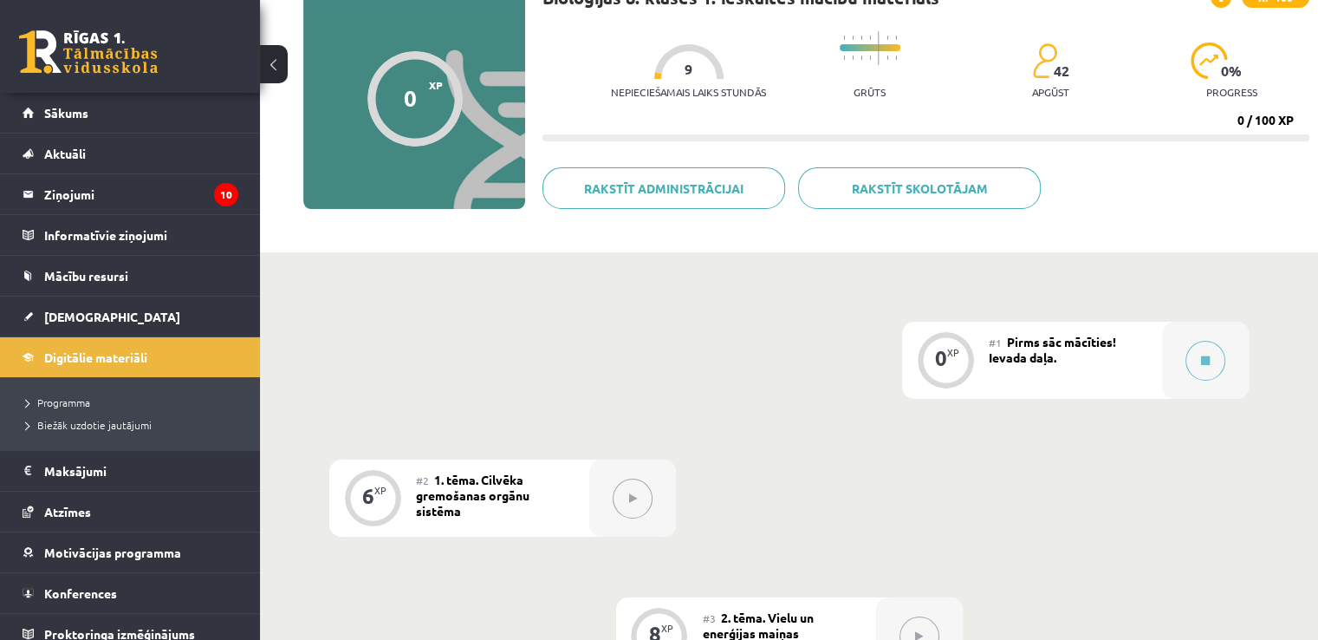 This screenshot has height=640, width=1318. I want to click on legend: Informatīvie ziņojumi, so click(141, 235).